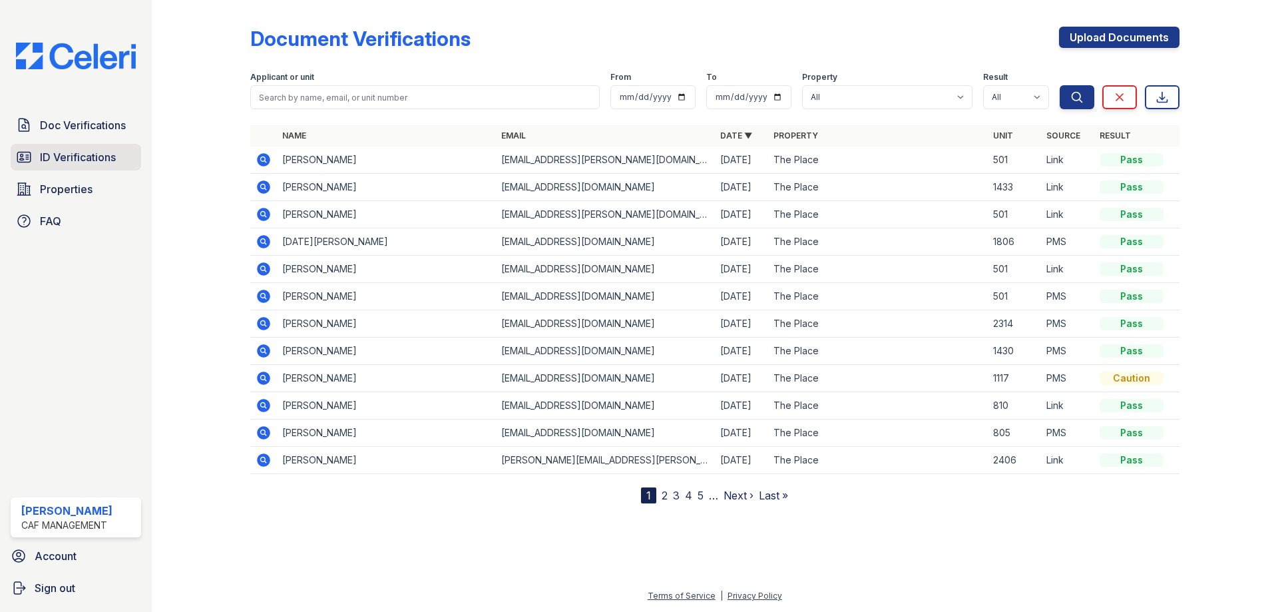 The image size is (1278, 612). I want to click on a: Account, so click(76, 556).